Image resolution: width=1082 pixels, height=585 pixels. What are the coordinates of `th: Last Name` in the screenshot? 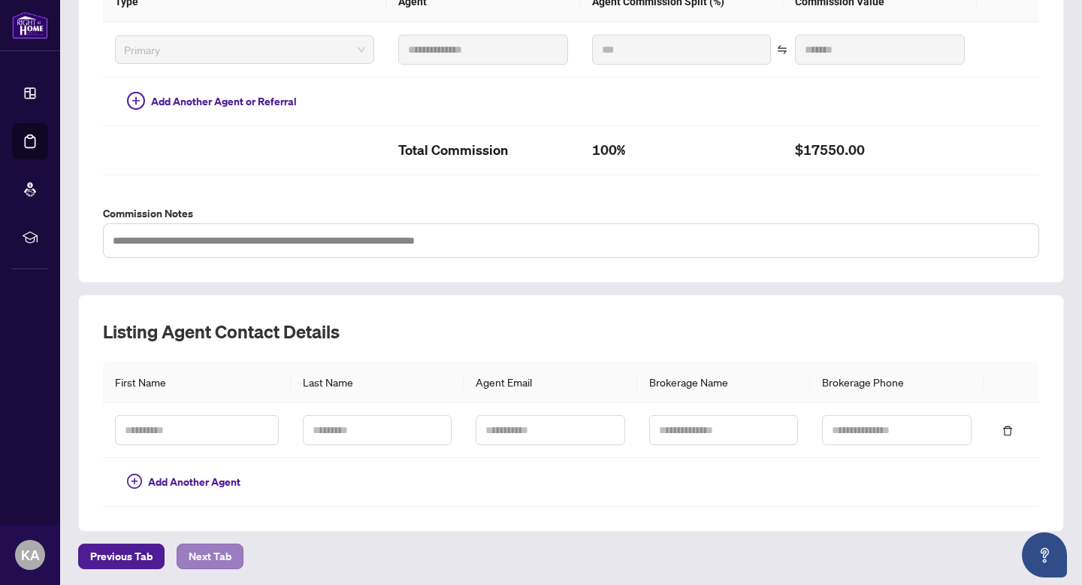 It's located at (377, 382).